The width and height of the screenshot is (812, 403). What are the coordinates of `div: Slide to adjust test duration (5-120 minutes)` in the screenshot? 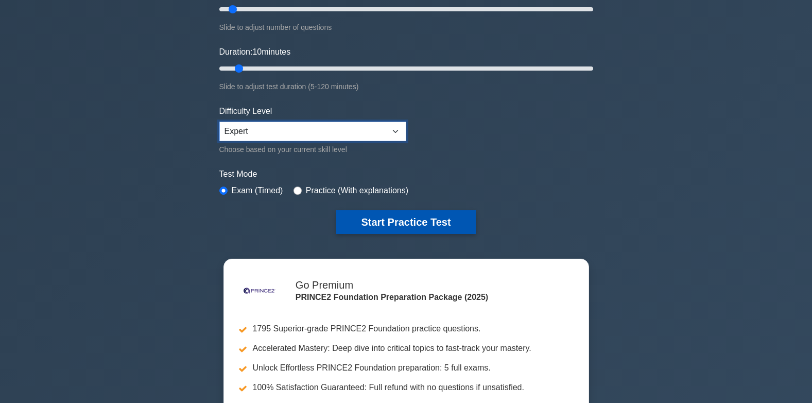 It's located at (406, 87).